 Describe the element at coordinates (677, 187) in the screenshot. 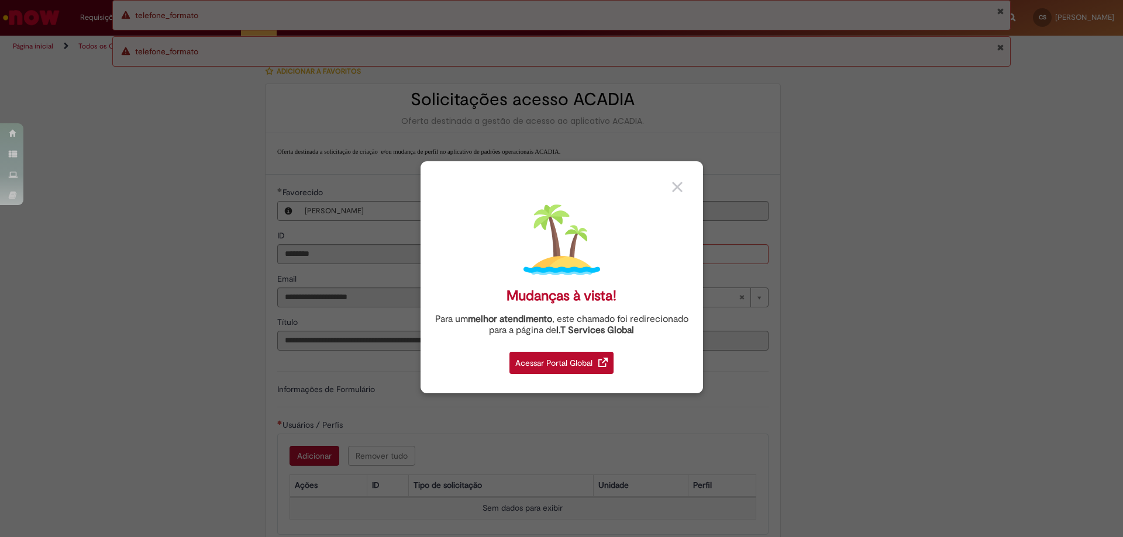

I see `img: close_button_grey.png` at that location.